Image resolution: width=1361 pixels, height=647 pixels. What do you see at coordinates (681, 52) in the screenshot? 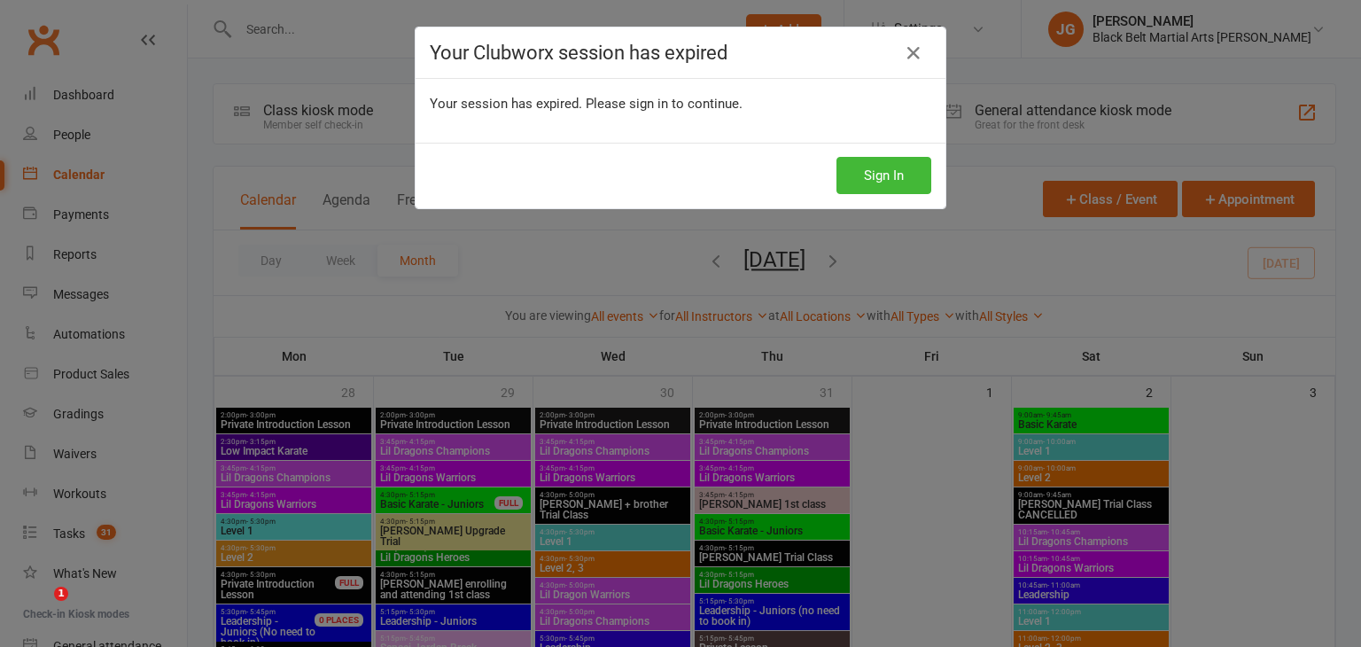
I see `h4: Your Clubworx session has expired` at bounding box center [681, 52].